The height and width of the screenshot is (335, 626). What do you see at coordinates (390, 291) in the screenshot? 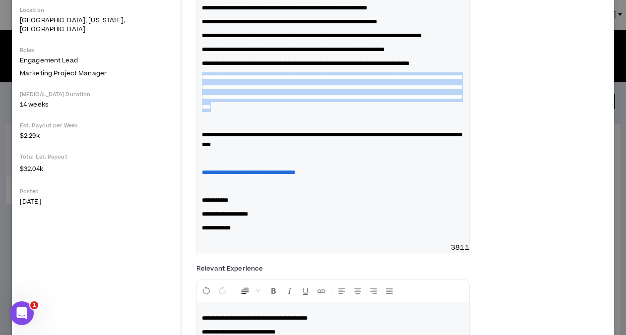
I see `button: Justify Align` at bounding box center [390, 291].